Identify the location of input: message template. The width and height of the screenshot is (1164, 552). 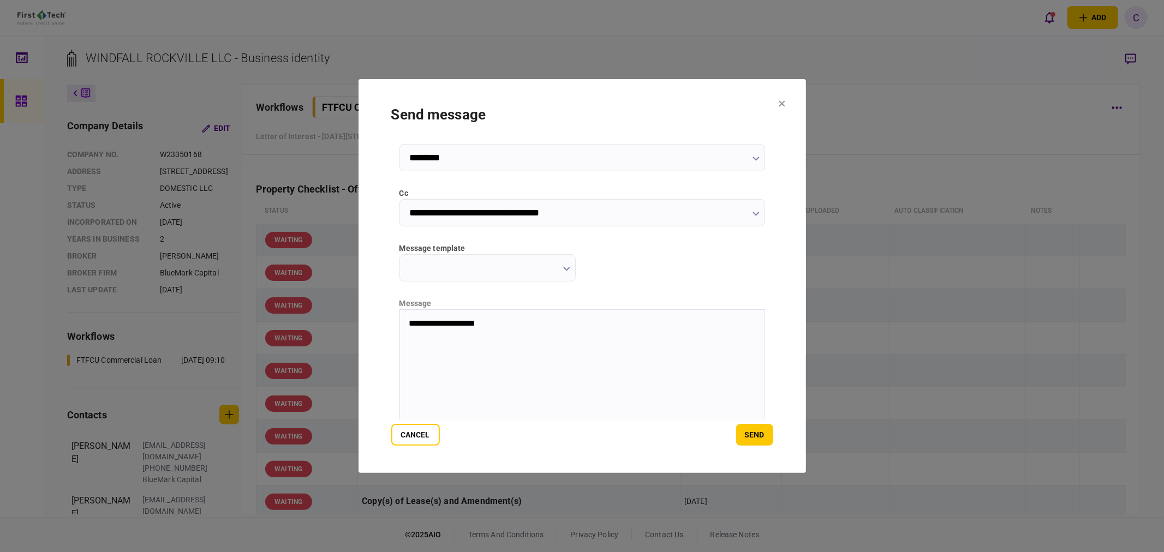
(487, 268).